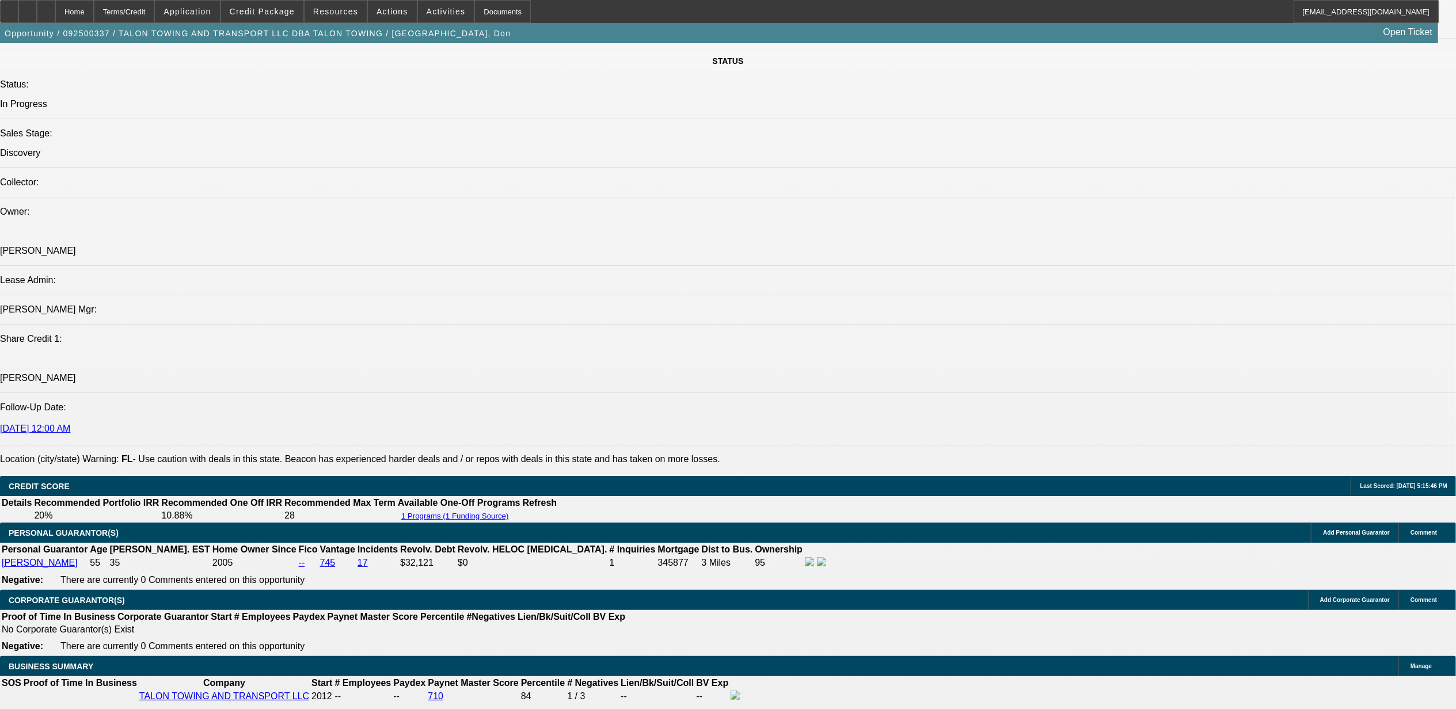 Image resolution: width=1456 pixels, height=709 pixels. Describe the element at coordinates (187, 12) in the screenshot. I see `button: Application` at that location.